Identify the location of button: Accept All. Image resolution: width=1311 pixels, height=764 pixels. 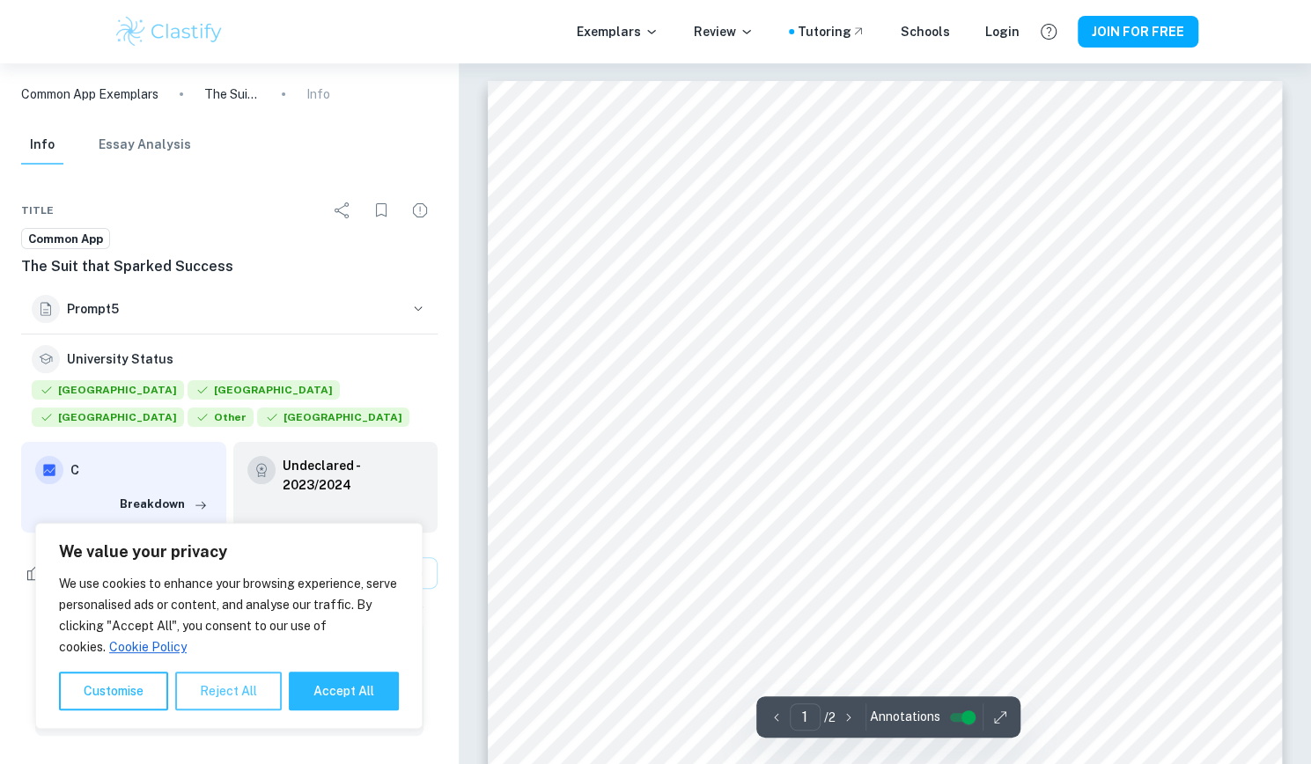
(343, 691).